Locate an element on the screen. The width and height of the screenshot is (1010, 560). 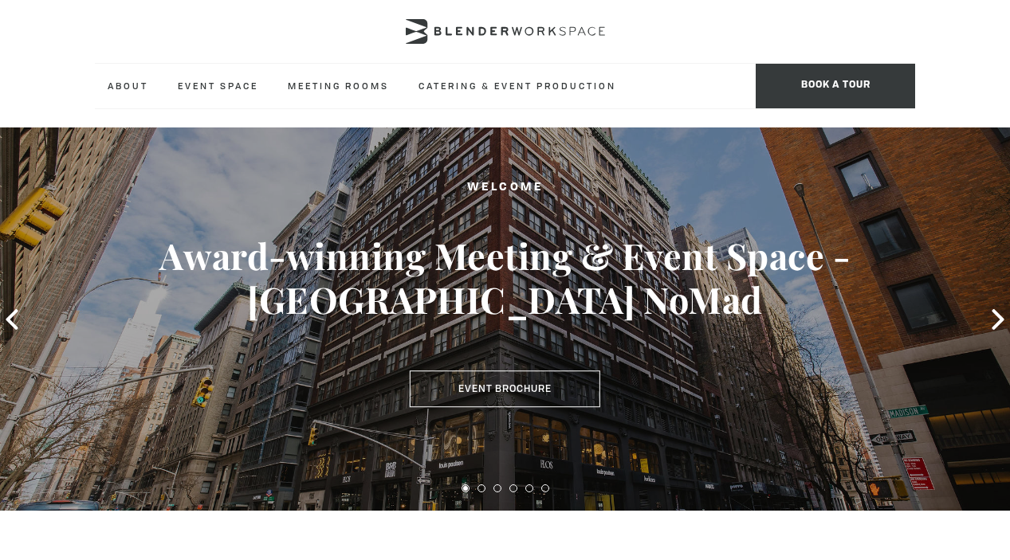
h2: Welcome is located at coordinates (504, 187).